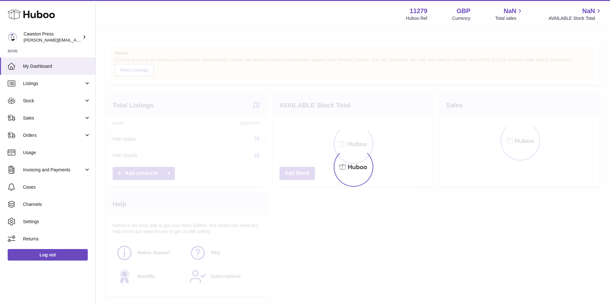  Describe the element at coordinates (57, 66) in the screenshot. I see `span: My Dashboard` at that location.